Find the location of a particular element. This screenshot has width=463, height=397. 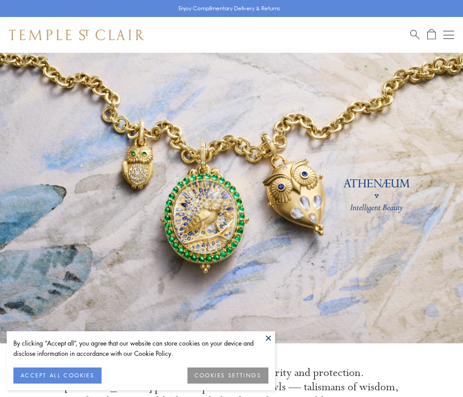

button: Open navigation is located at coordinates (449, 35).